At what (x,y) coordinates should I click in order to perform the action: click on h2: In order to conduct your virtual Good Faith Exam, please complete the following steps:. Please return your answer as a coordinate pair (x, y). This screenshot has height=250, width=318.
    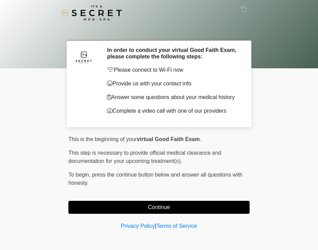
    Looking at the image, I should click on (173, 53).